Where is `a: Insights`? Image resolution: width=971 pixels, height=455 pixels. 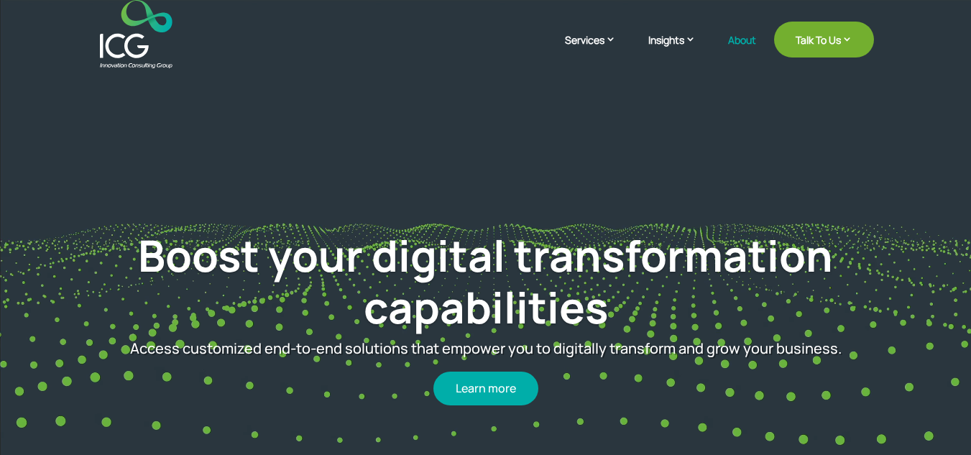
a: Insights is located at coordinates (679, 50).